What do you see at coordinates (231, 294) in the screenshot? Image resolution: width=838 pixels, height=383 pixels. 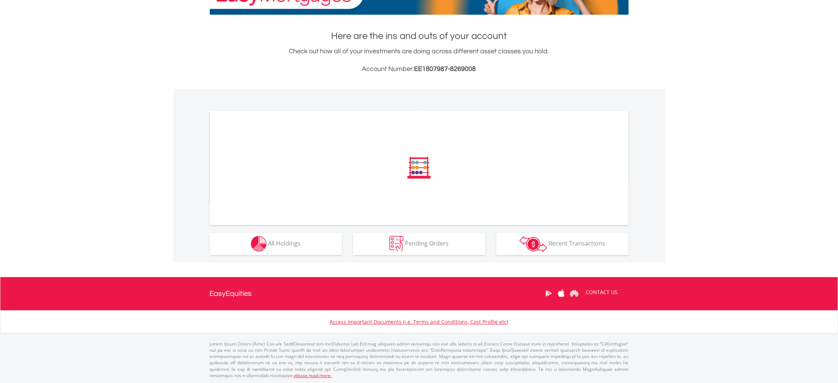 I see `div: EasyEquities` at bounding box center [231, 294].